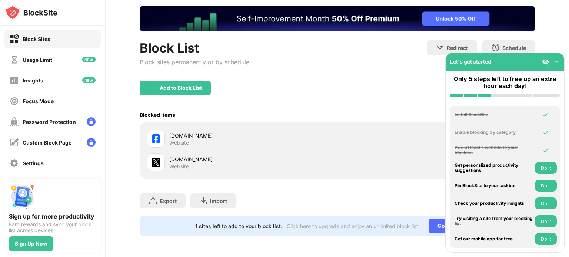 The width and height of the screenshot is (569, 257). What do you see at coordinates (49, 122) in the screenshot?
I see `div: Password Protection` at bounding box center [49, 122].